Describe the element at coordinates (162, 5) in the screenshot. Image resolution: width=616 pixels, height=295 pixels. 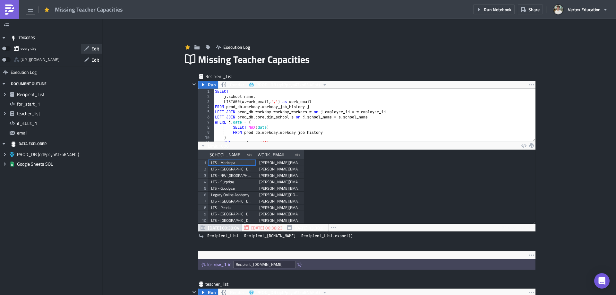
I see `p: The attached list of homeroom teachers currently do not have a set capacity in Powerschool. For a...` at that location.